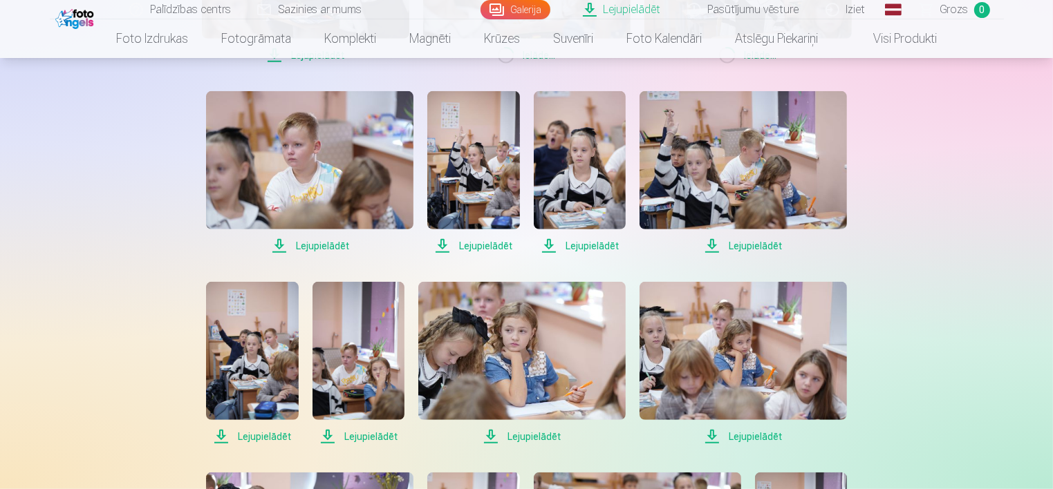 The height and width of the screenshot is (489, 1053). Describe the element at coordinates (256, 39) in the screenshot. I see `a: Fotogrāmata` at that location.